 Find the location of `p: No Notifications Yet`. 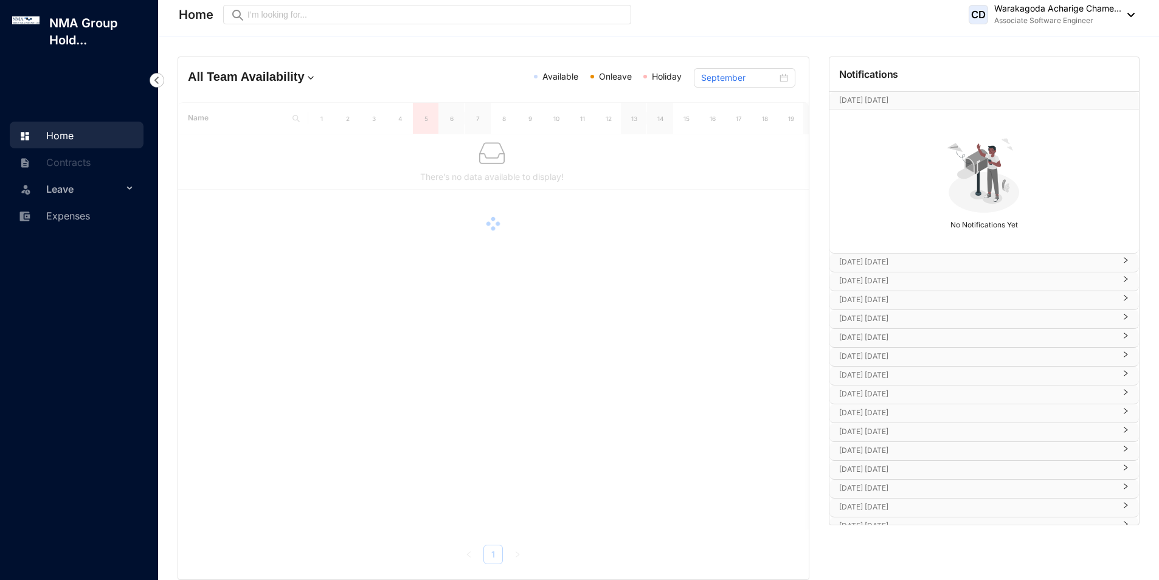

p: No Notifications Yet is located at coordinates (984, 223).